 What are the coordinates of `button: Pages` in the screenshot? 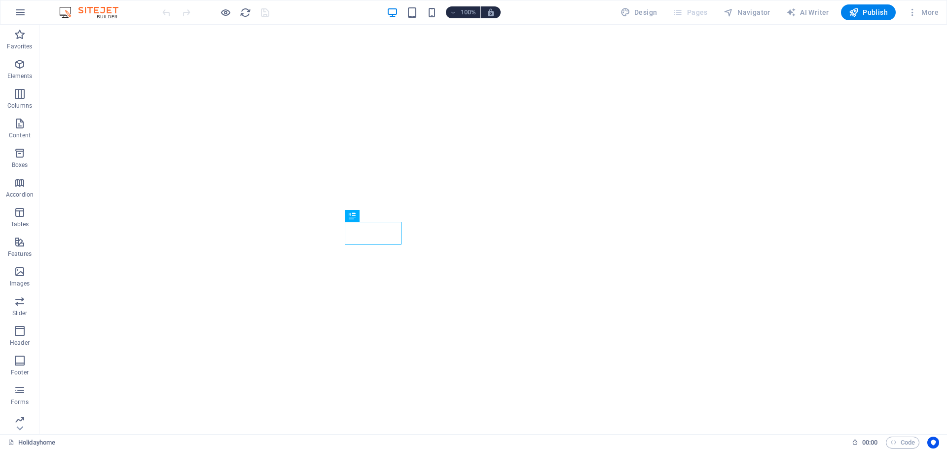 It's located at (690, 12).